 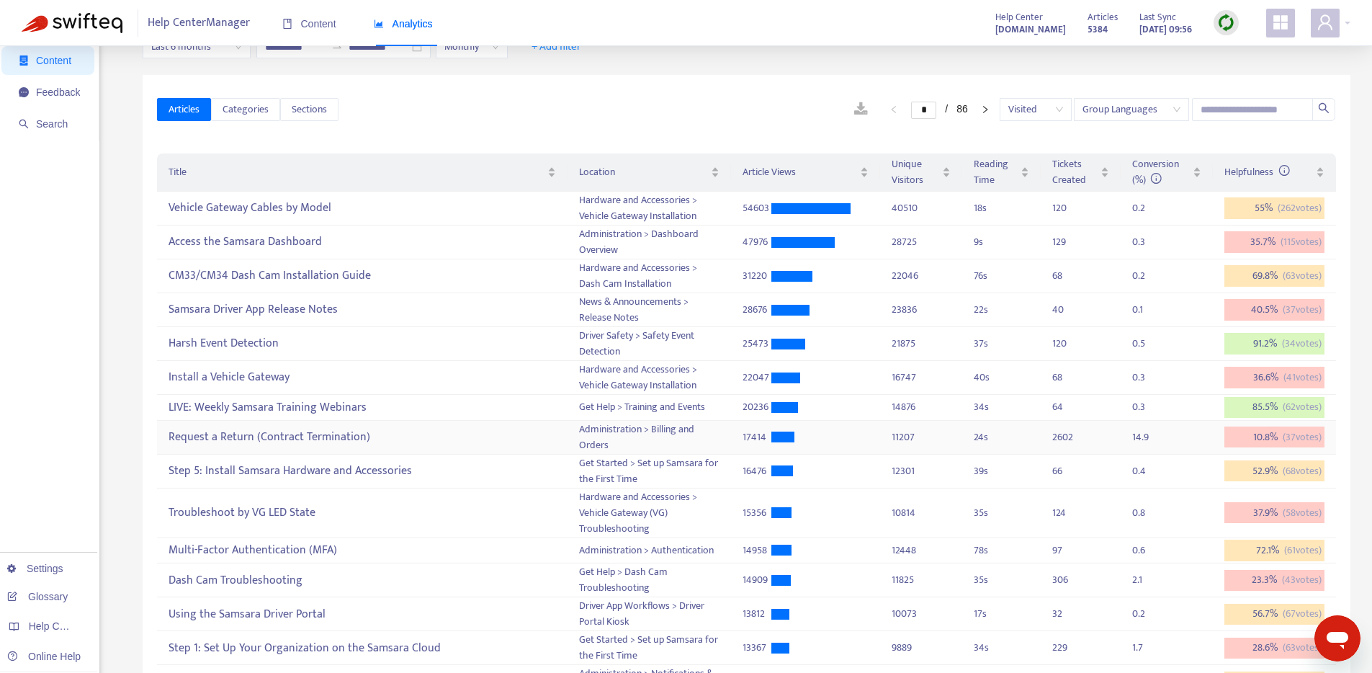 What do you see at coordinates (1274, 437) in the screenshot?
I see `div: 10.8 %` at bounding box center [1274, 437].